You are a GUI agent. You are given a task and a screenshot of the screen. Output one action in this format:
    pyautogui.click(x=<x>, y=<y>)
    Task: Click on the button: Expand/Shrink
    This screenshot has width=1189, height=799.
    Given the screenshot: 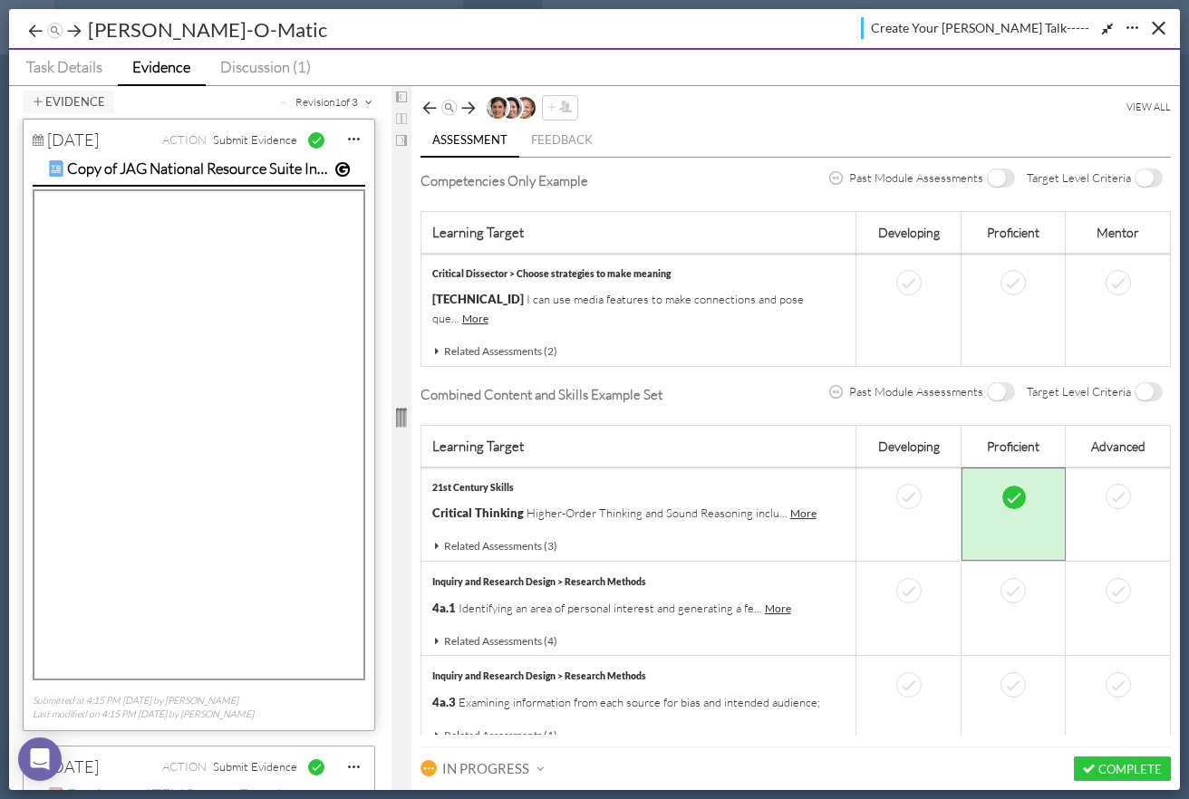 What is the action you would take?
    pyautogui.click(x=1093, y=28)
    